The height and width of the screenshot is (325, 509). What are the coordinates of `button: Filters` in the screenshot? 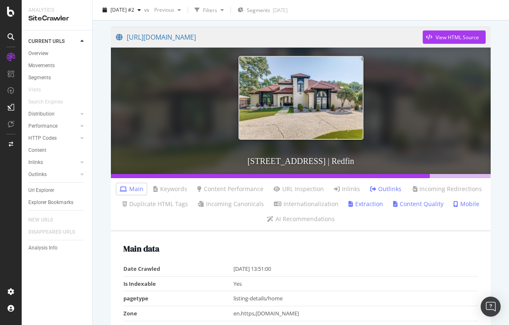 It's located at (209, 10).